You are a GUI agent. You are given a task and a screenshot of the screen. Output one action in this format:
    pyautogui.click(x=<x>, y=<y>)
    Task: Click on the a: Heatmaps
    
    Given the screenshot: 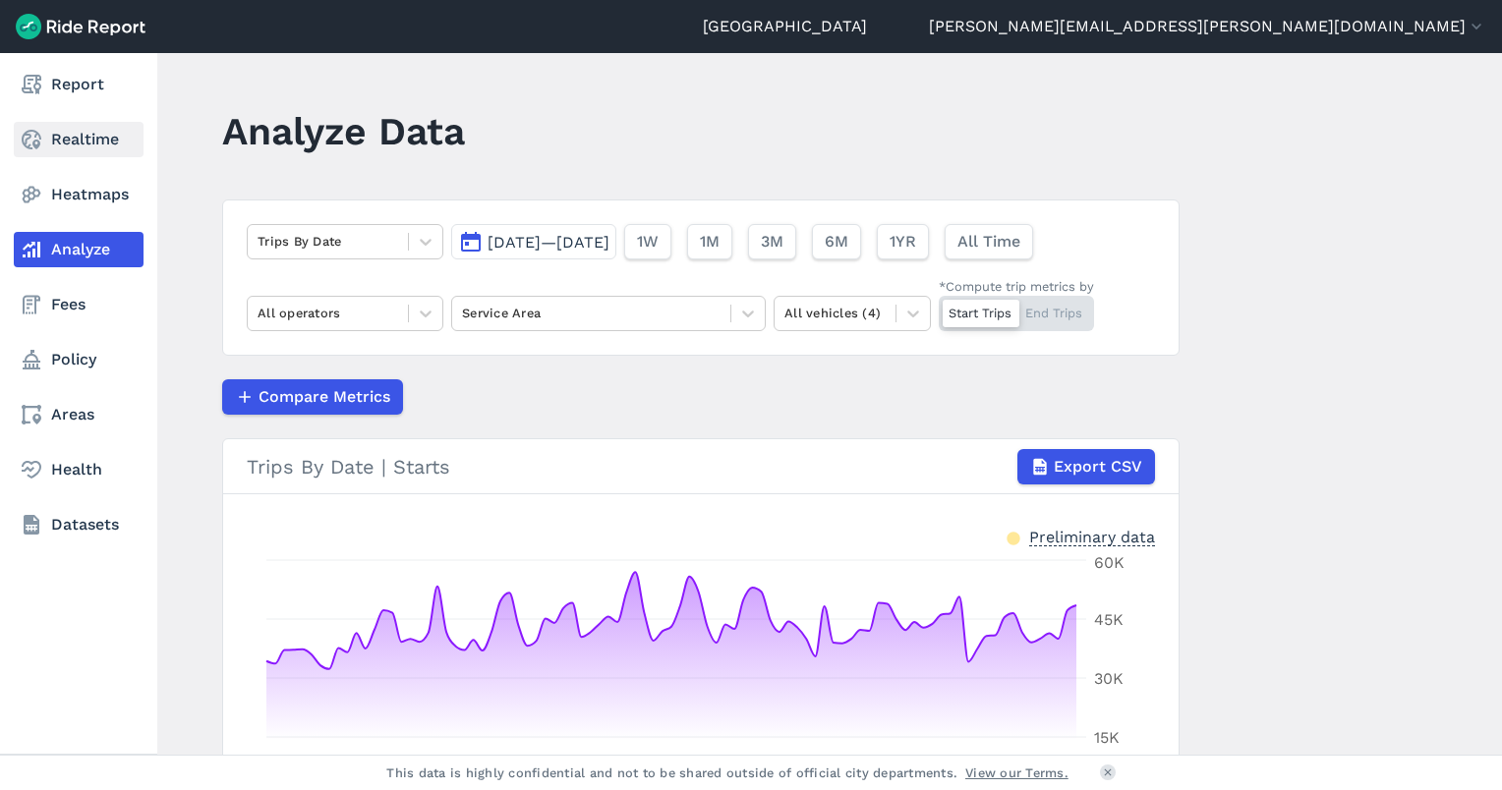 What is the action you would take?
    pyautogui.click(x=79, y=195)
    